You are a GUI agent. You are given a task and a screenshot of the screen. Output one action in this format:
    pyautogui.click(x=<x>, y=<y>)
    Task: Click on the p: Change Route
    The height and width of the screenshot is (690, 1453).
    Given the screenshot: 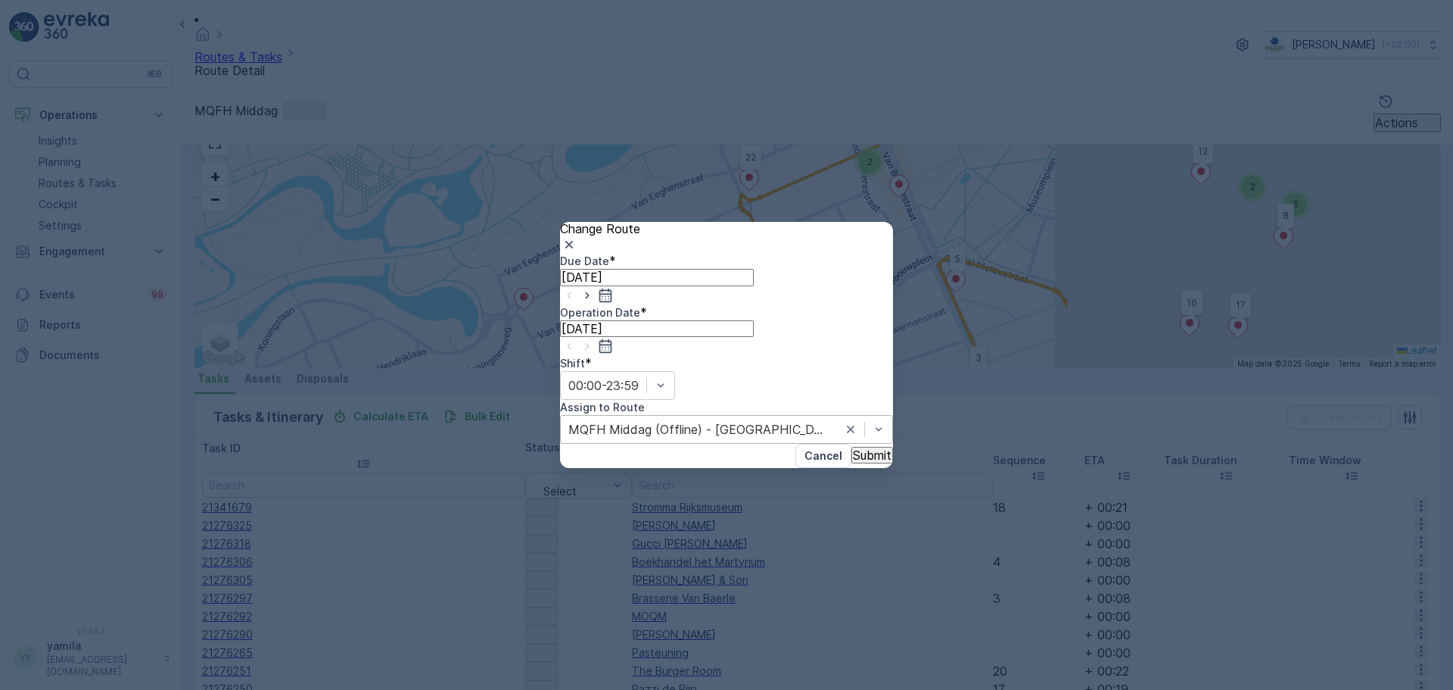 What is the action you would take?
    pyautogui.click(x=727, y=229)
    